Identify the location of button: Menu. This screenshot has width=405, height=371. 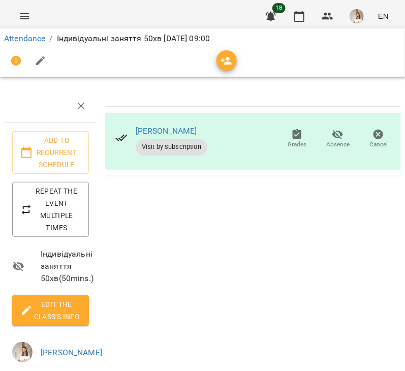
(24, 16).